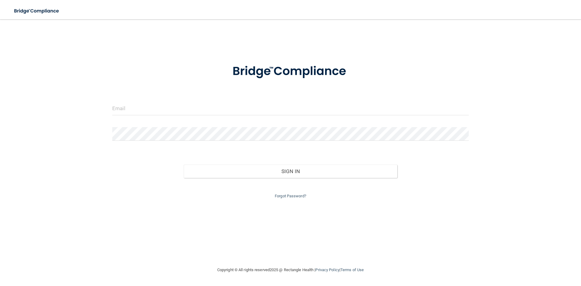 The height and width of the screenshot is (286, 581). What do you see at coordinates (291, 270) in the screenshot?
I see `div: Copyright © All rights reserved 2025 @ Rectangle Health | |` at bounding box center [291, 270].